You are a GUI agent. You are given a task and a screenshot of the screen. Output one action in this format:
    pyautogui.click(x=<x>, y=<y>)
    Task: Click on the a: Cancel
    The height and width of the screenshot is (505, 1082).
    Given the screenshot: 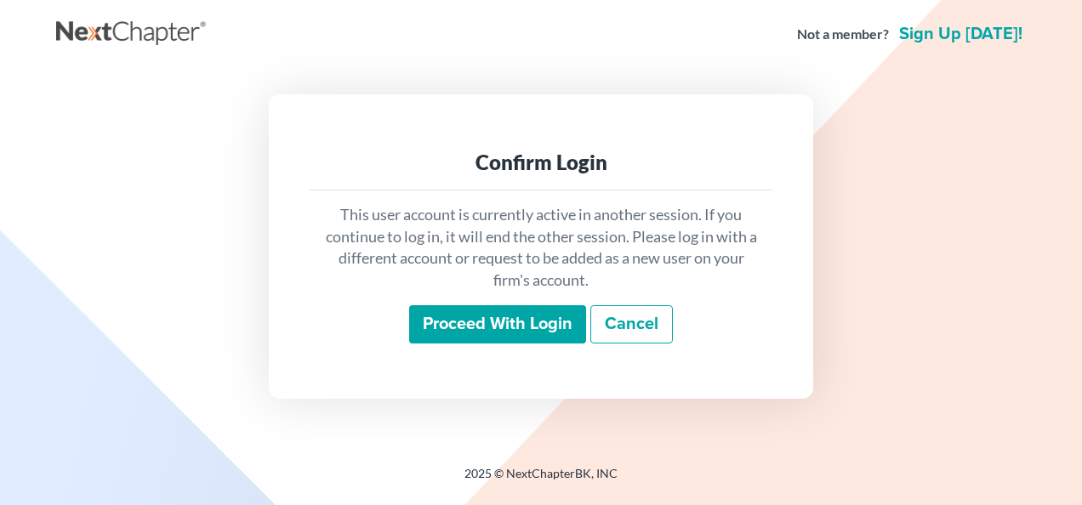 What is the action you would take?
    pyautogui.click(x=631, y=325)
    